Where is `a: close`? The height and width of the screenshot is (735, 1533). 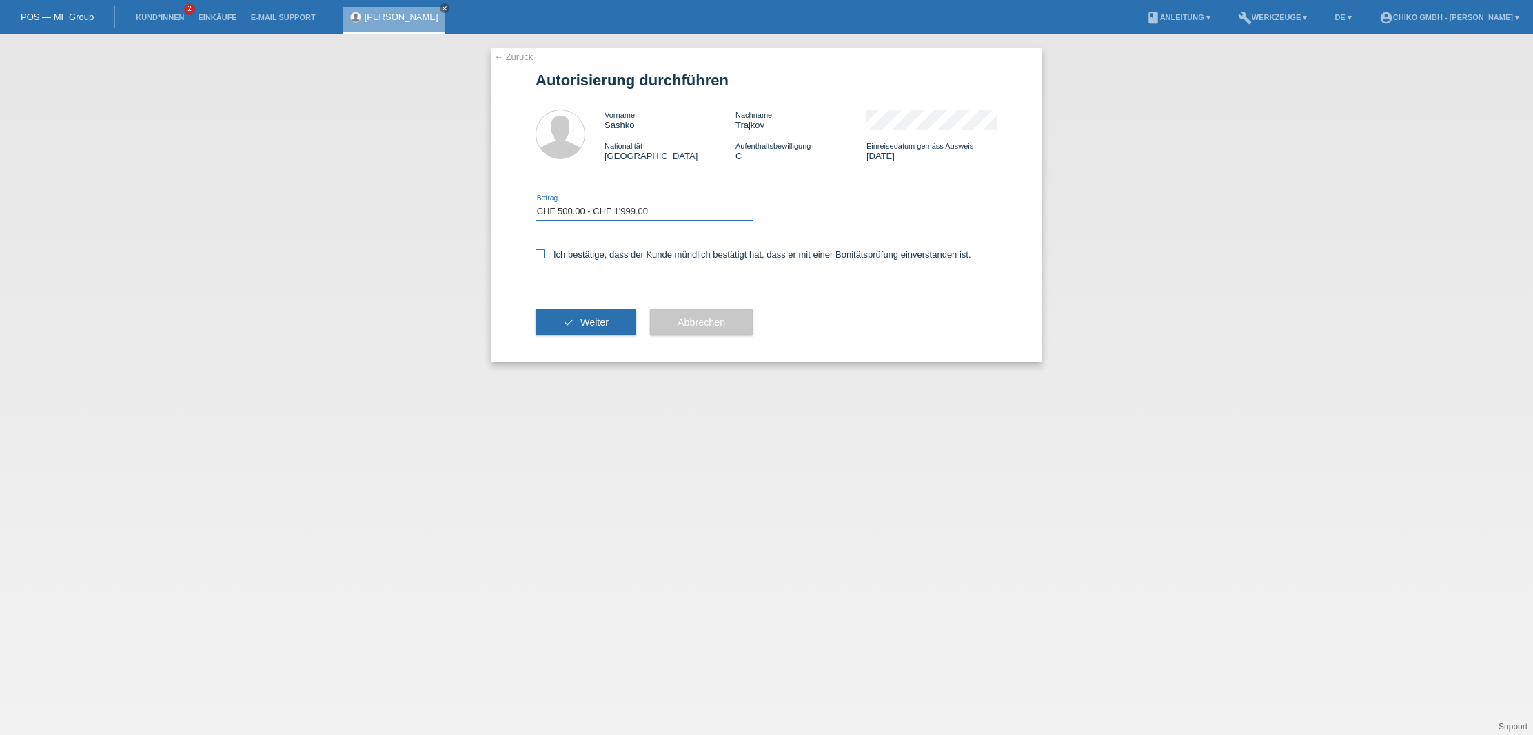
a: close is located at coordinates (445, 8).